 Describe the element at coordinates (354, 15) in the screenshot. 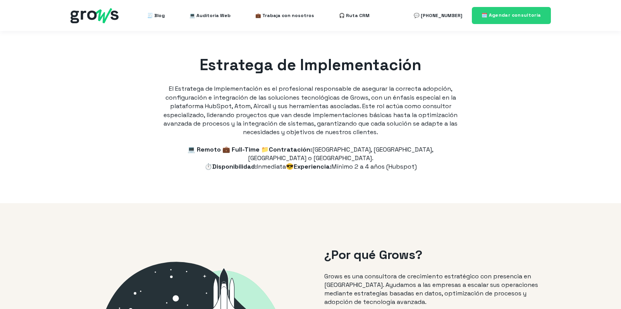

I see `a: 🎧 Ruta CRM` at that location.